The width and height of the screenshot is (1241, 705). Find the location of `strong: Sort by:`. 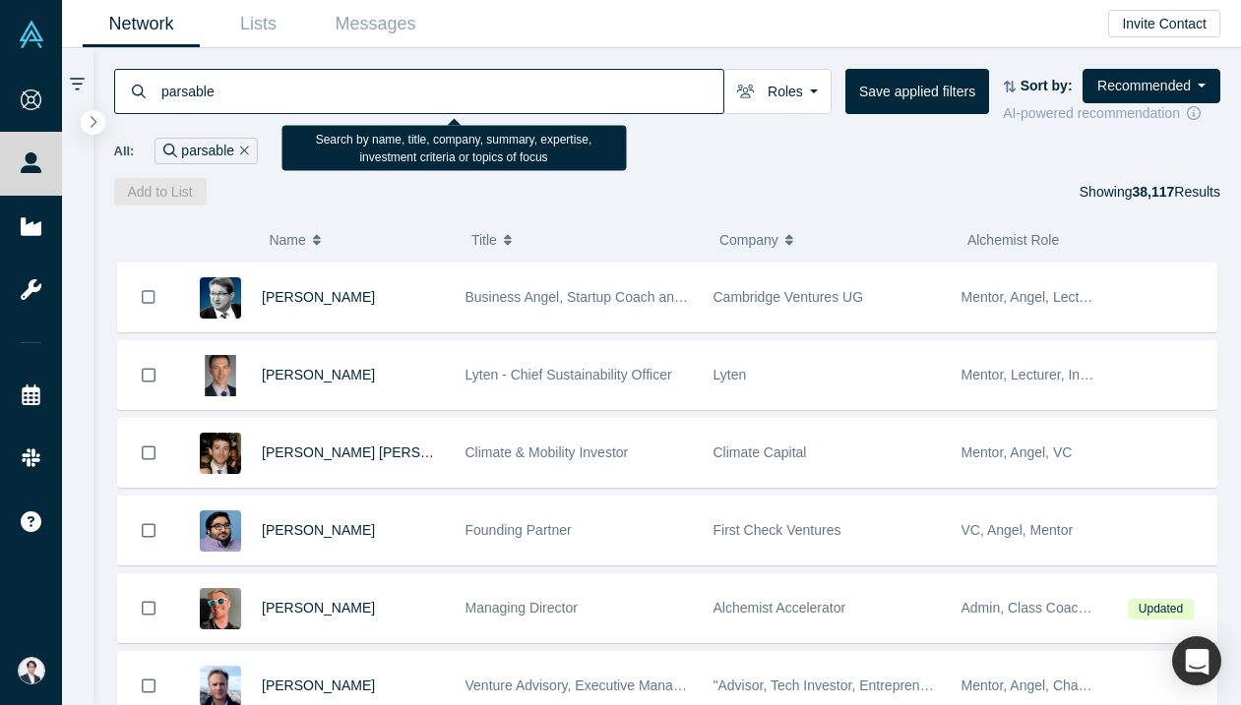

strong: Sort by: is located at coordinates (1046, 86).